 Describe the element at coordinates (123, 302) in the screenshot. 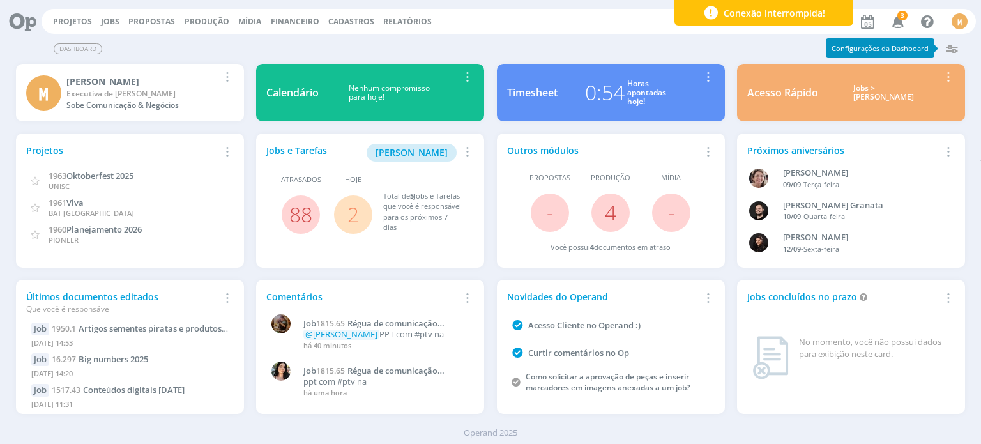

I see `div: Últimos documentos editados` at that location.